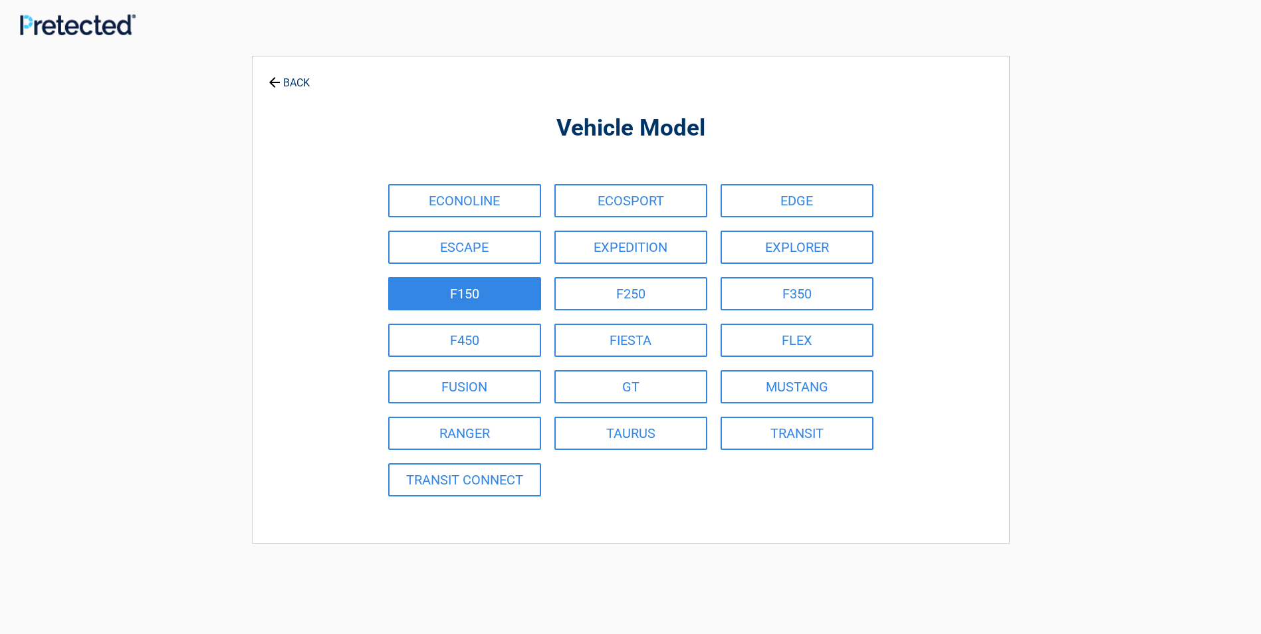  Describe the element at coordinates (631, 433) in the screenshot. I see `a: TAURUS` at that location.